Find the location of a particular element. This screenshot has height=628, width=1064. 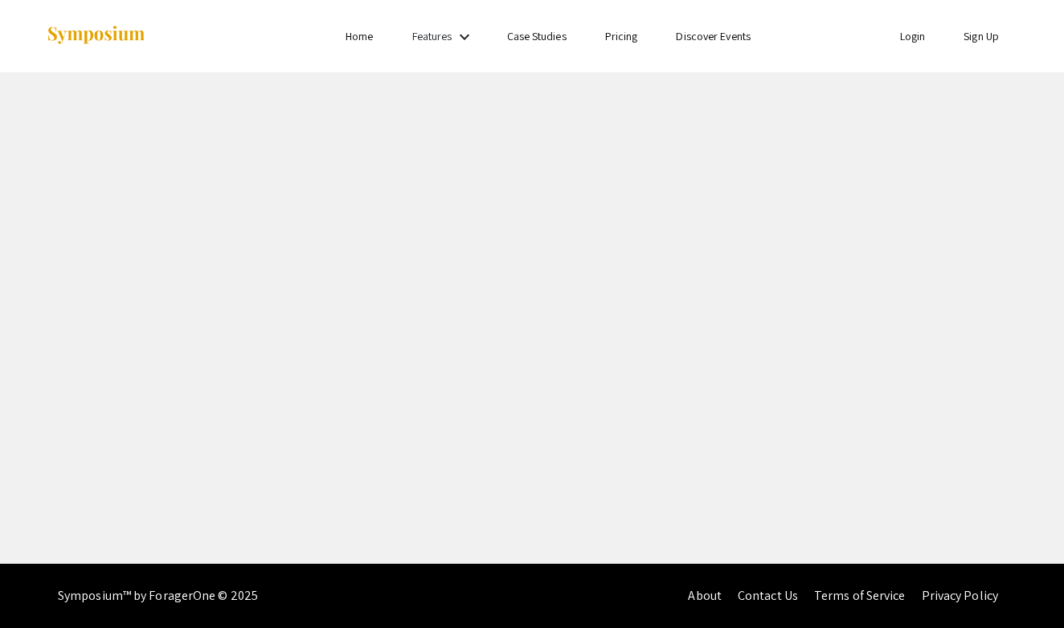

mat-icon: Expand Features list is located at coordinates (464, 37).